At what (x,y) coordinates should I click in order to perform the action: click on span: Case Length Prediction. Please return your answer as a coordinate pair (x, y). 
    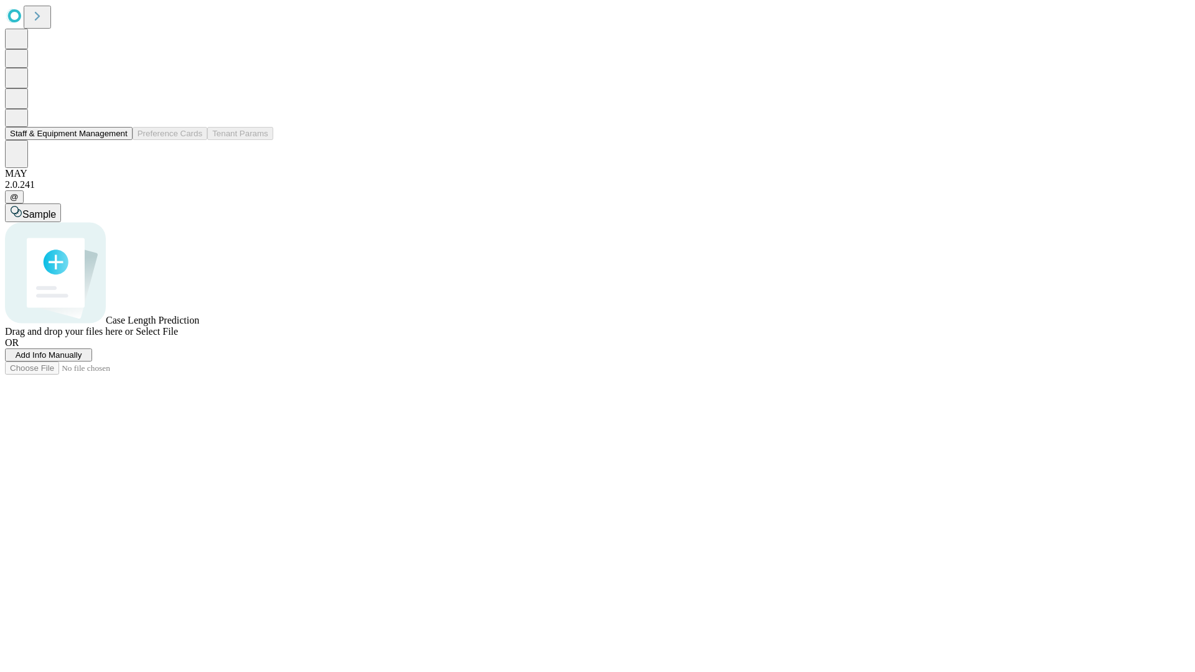
    Looking at the image, I should click on (152, 320).